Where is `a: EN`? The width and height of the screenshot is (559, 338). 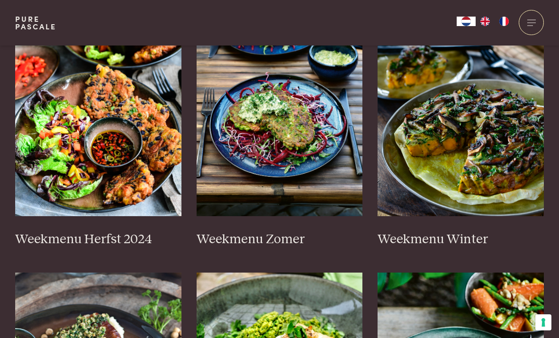
a: EN is located at coordinates (485, 21).